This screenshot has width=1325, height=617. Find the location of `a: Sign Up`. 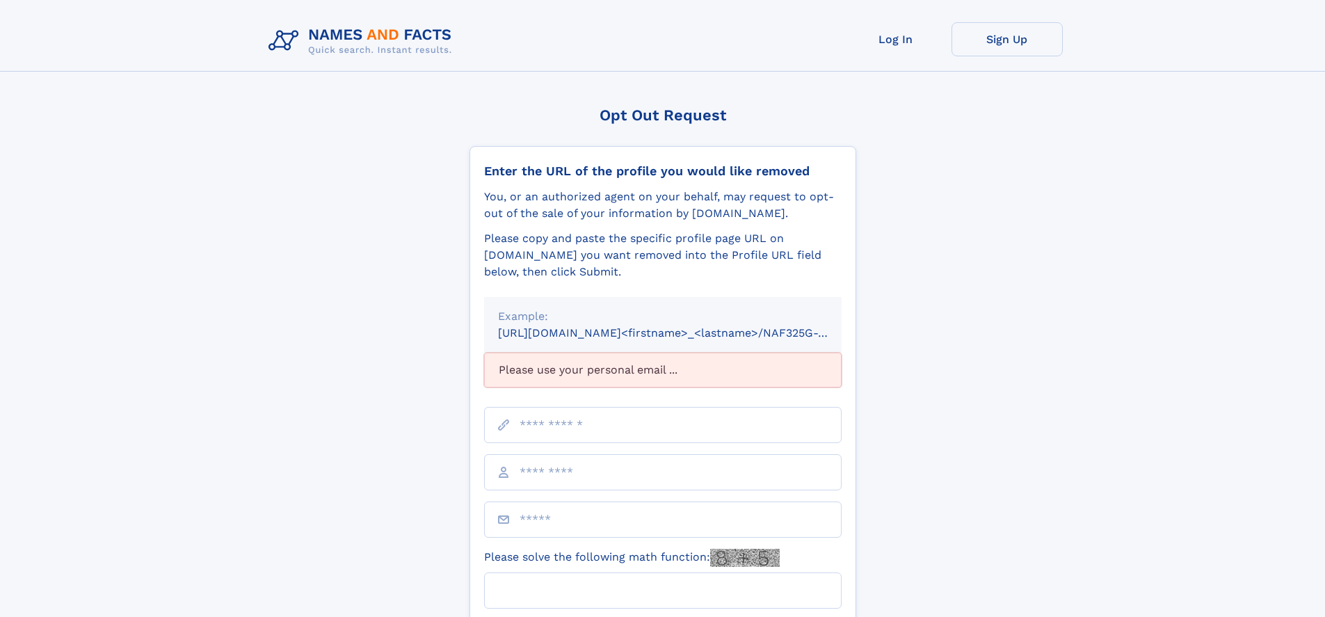

a: Sign Up is located at coordinates (1007, 39).